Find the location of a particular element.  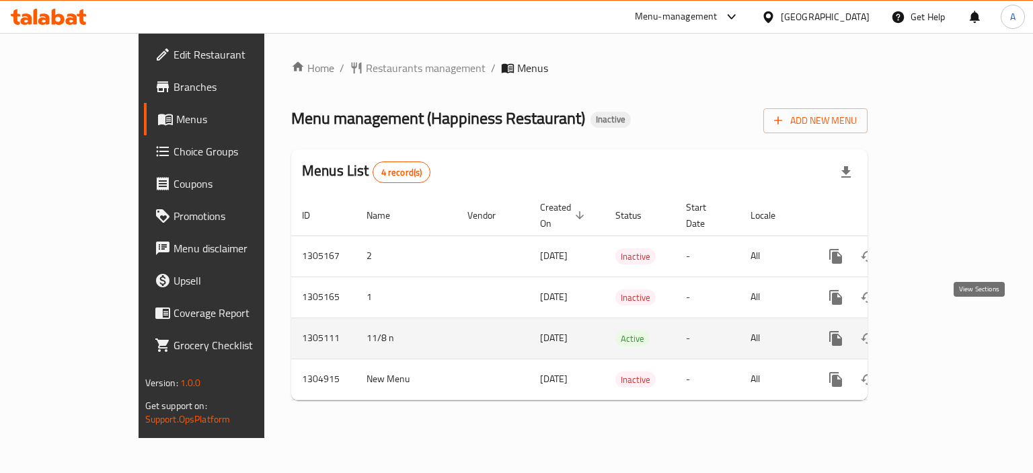

a: Support.OpsPlatform is located at coordinates (188, 419).